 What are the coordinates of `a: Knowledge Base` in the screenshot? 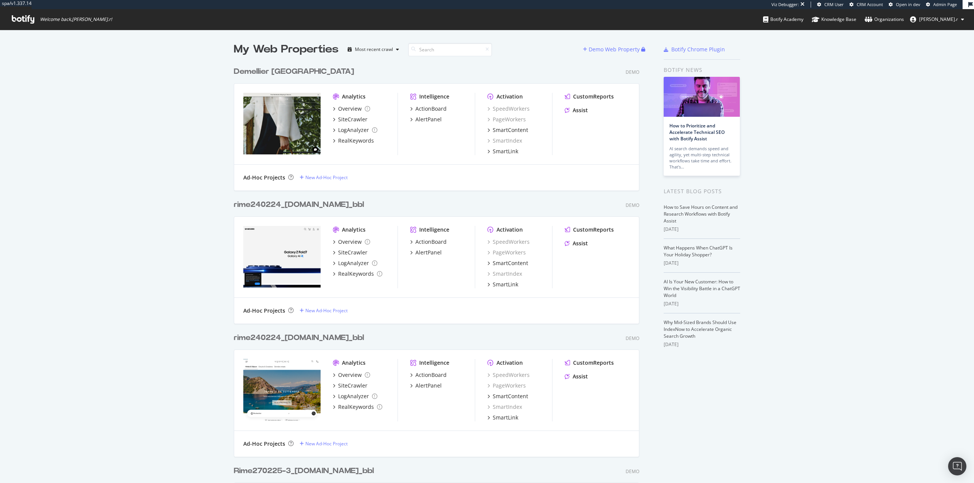 It's located at (834, 19).